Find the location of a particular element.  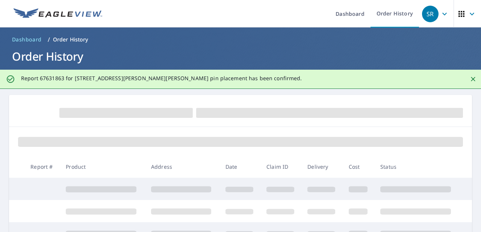

th: Delivery is located at coordinates (322, 166).